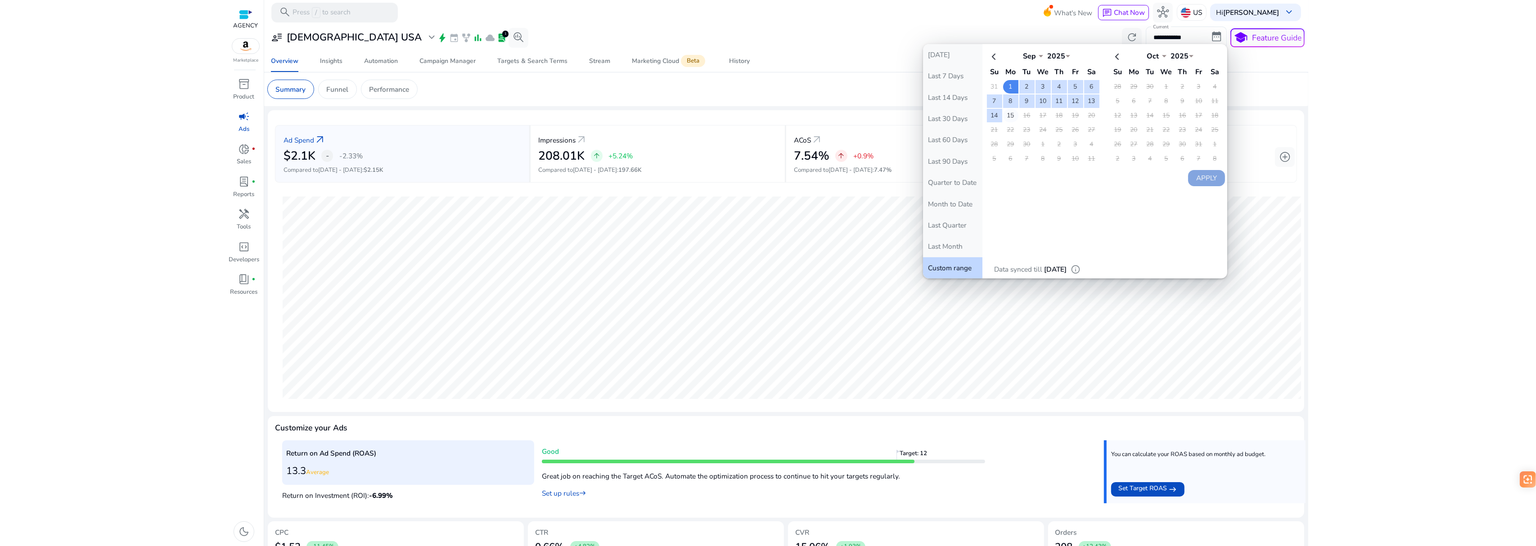 This screenshot has width=1536, height=546. What do you see at coordinates (557, 140) in the screenshot?
I see `p: Impressions` at bounding box center [557, 140].